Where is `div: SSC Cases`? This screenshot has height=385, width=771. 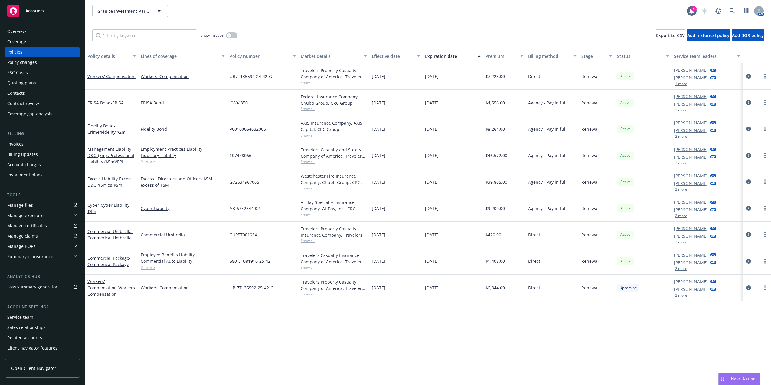 div: SSC Cases is located at coordinates (18, 73).